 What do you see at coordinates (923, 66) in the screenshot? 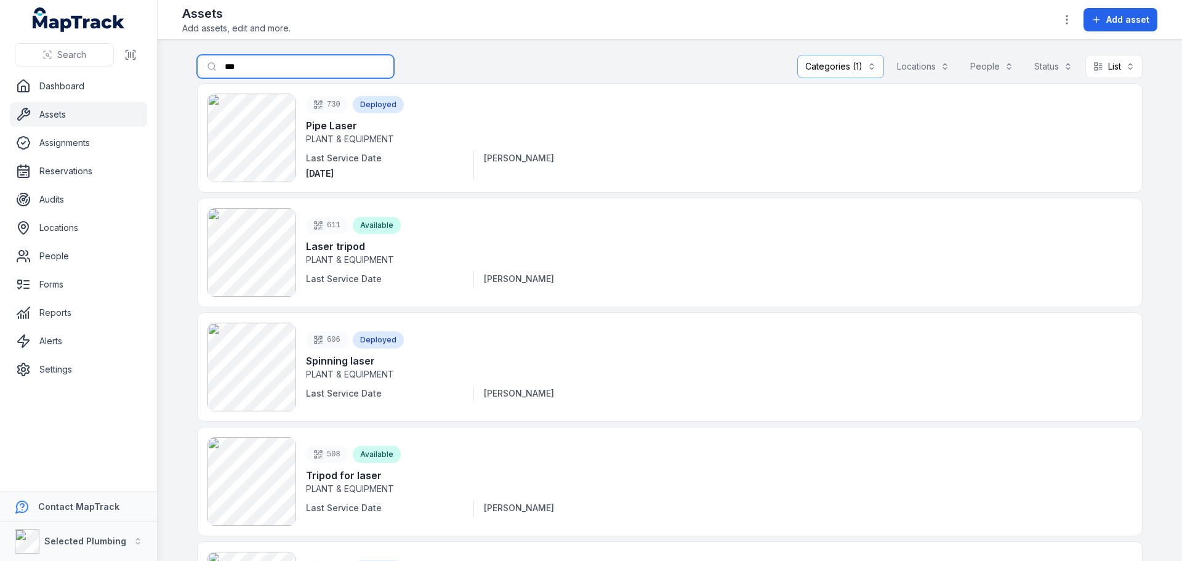
I see `button: Locations` at bounding box center [923, 66].